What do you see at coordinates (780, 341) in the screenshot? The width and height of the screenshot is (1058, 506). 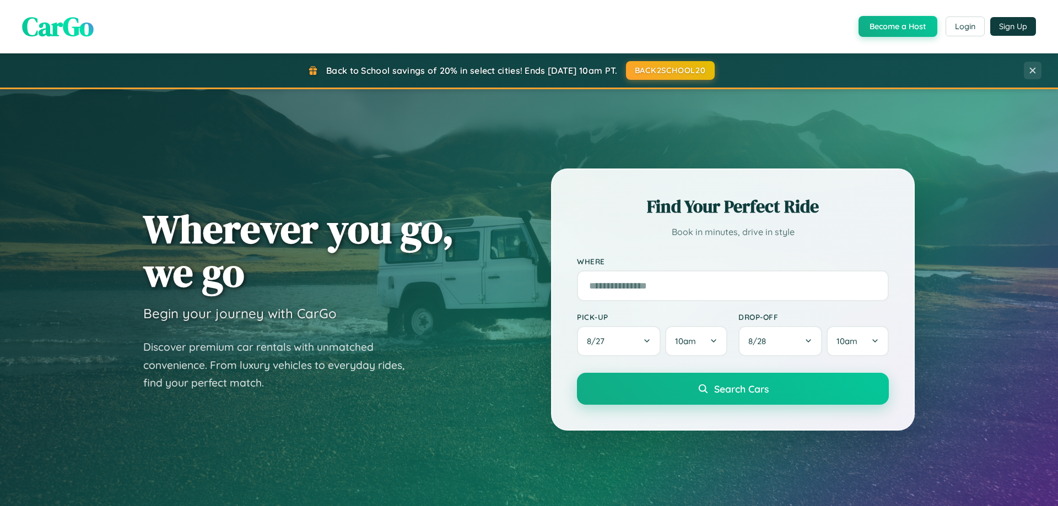 I see `button: 8/28` at bounding box center [780, 341].